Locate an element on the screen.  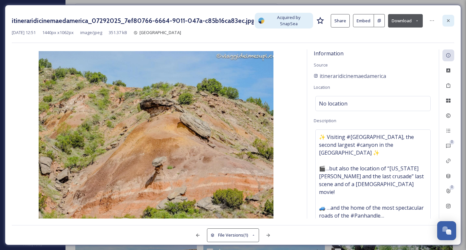
img: snapsea-logo.png is located at coordinates (262, 21).